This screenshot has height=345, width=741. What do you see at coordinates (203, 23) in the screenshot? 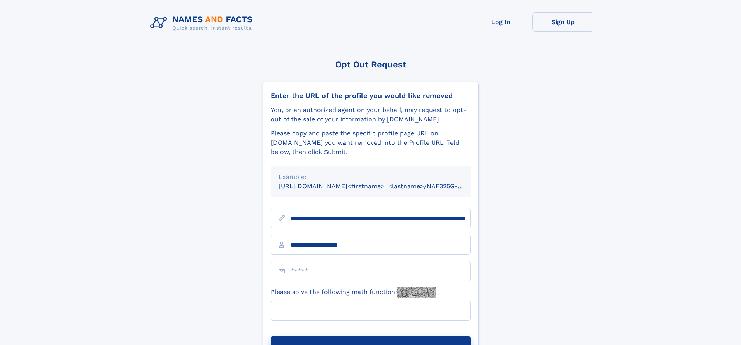
I see `img: Logo Names and Facts` at bounding box center [203, 23].